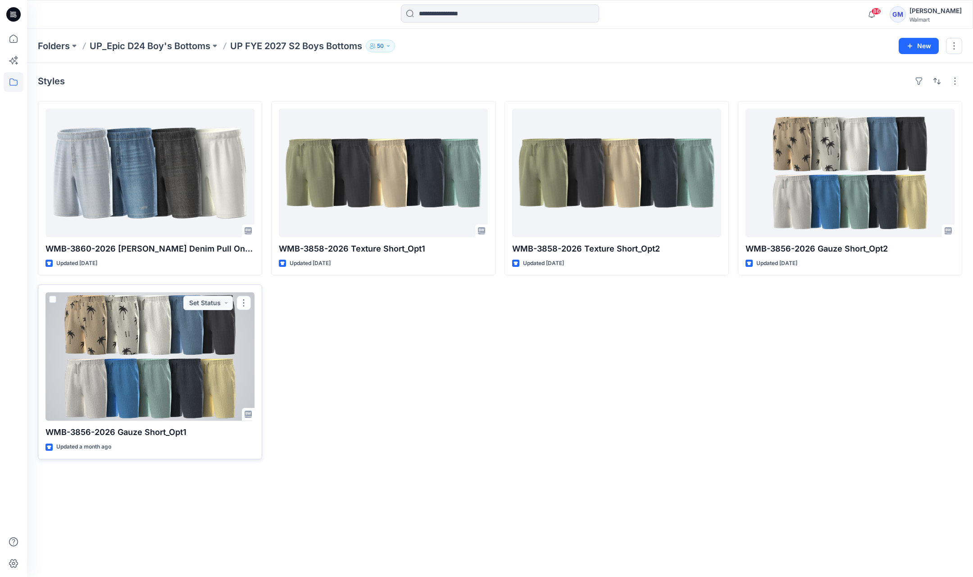  What do you see at coordinates (150, 46) in the screenshot?
I see `a: UP_Epic D24 Boy's Bottoms` at bounding box center [150, 46].